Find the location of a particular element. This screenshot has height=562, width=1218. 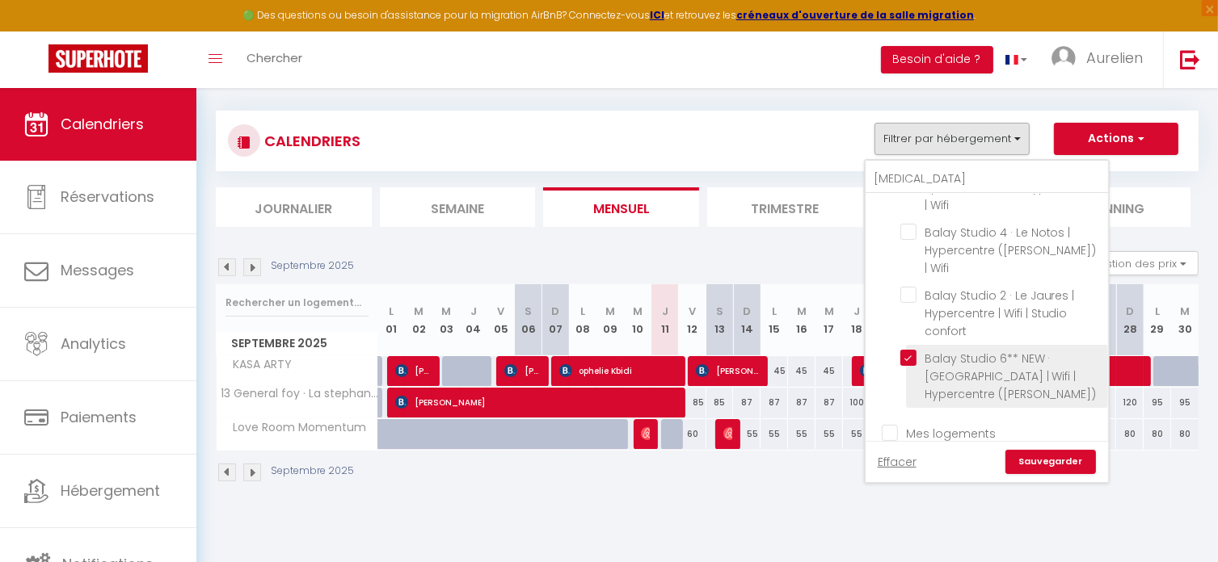

div: 60 is located at coordinates (692, 434).